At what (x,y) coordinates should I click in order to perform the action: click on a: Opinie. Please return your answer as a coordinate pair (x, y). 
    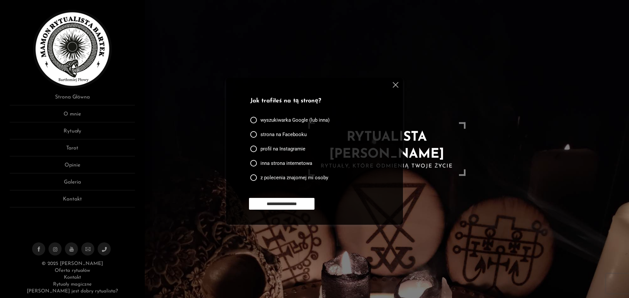
    Looking at the image, I should click on (72, 167).